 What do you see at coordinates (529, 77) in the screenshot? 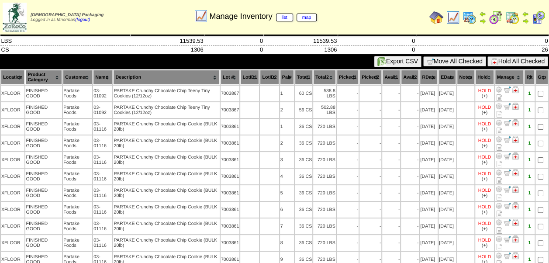
I see `th: Plt` at bounding box center [529, 77].